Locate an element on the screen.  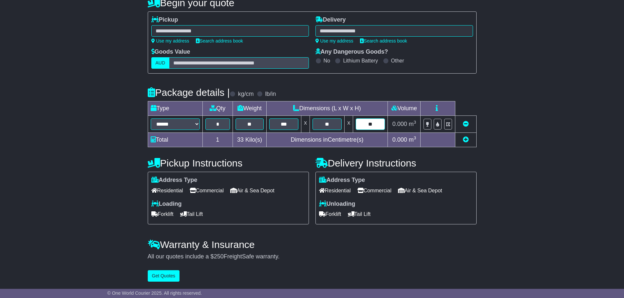
label: Goods Value is located at coordinates (171, 52).